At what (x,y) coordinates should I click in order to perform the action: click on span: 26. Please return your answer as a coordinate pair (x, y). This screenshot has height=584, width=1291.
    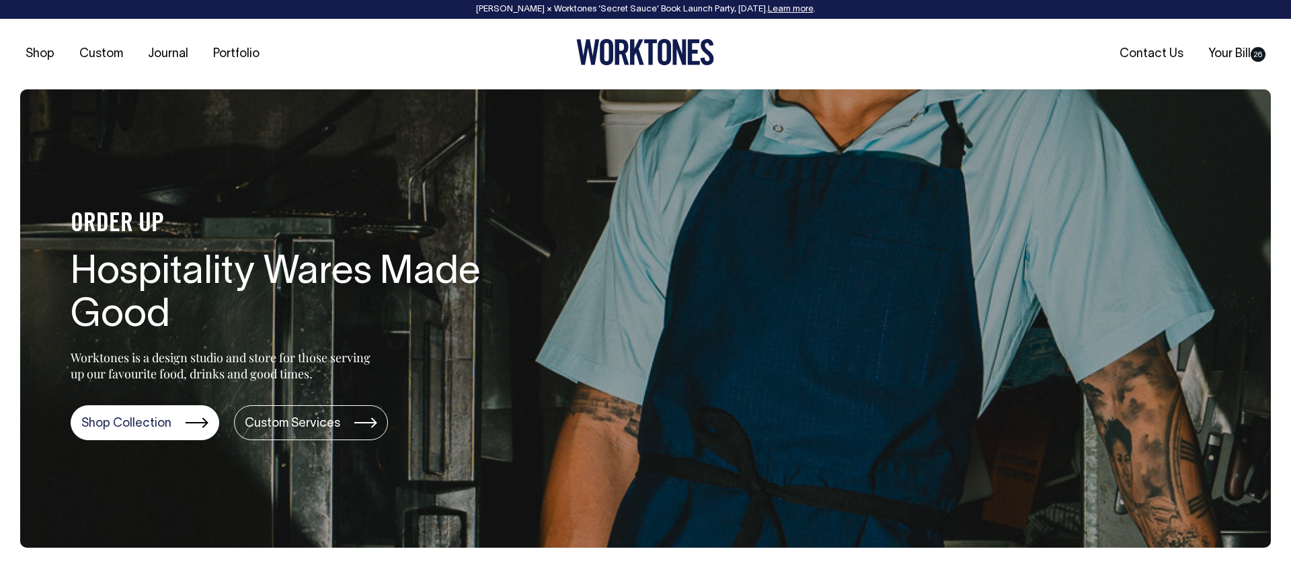
    Looking at the image, I should click on (1258, 54).